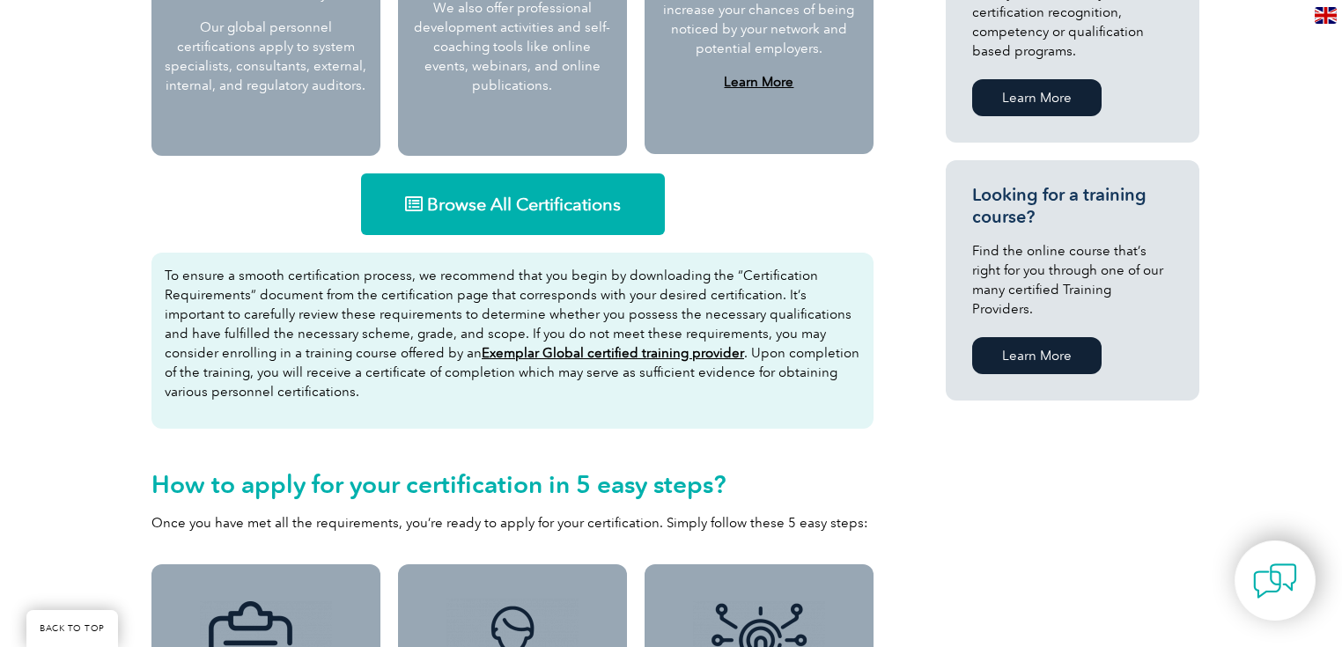 This screenshot has height=647, width=1342. I want to click on h3: Looking for a training course?, so click(1073, 206).